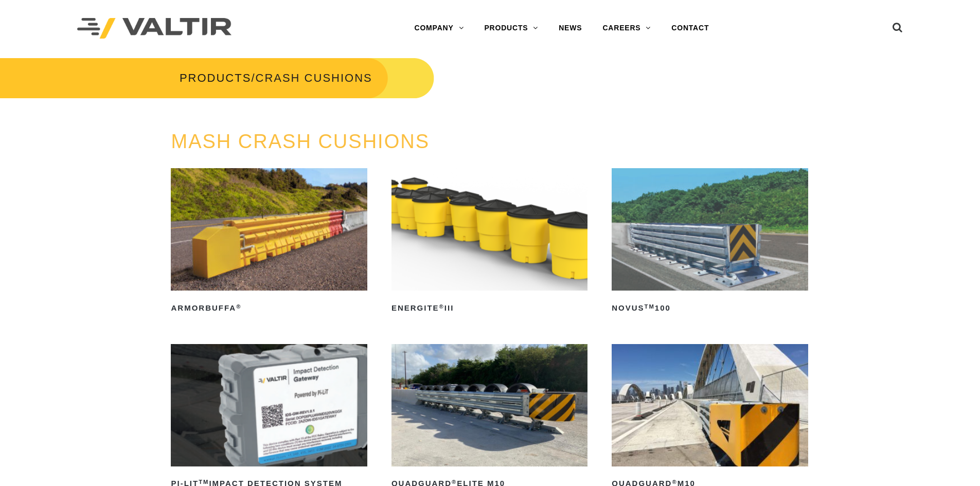 This screenshot has width=980, height=486. What do you see at coordinates (690, 28) in the screenshot?
I see `a: CONTACT` at bounding box center [690, 28].